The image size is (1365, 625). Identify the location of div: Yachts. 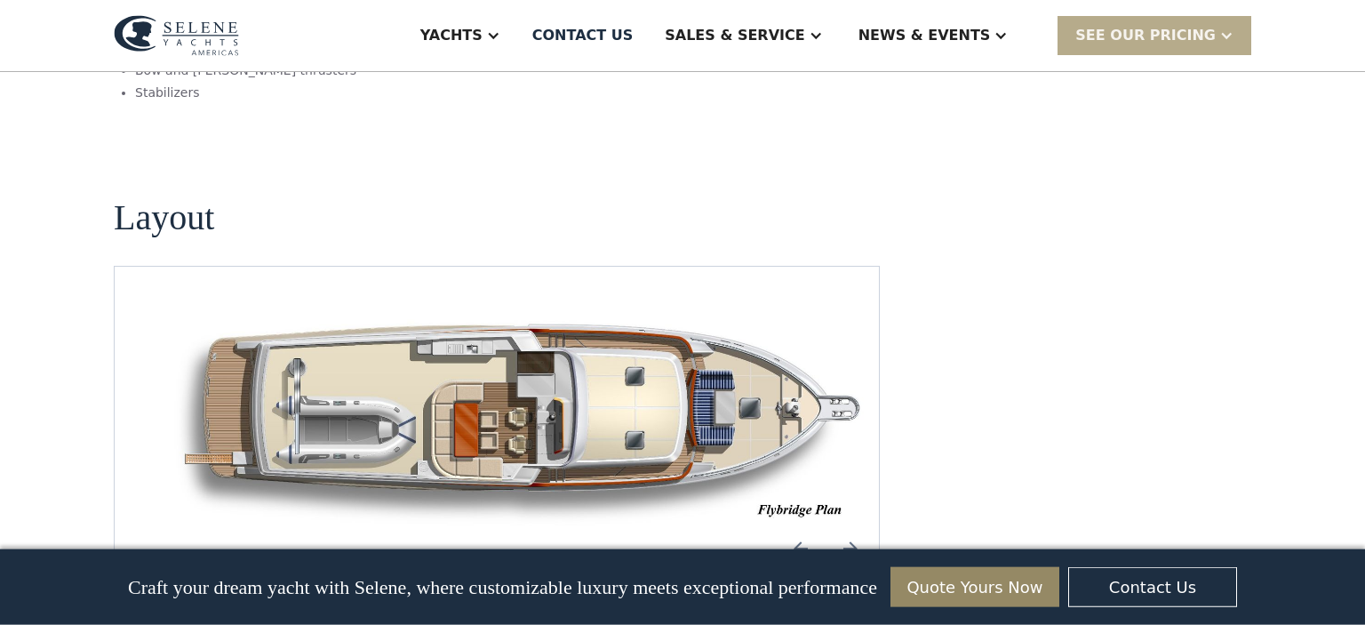
(452, 36).